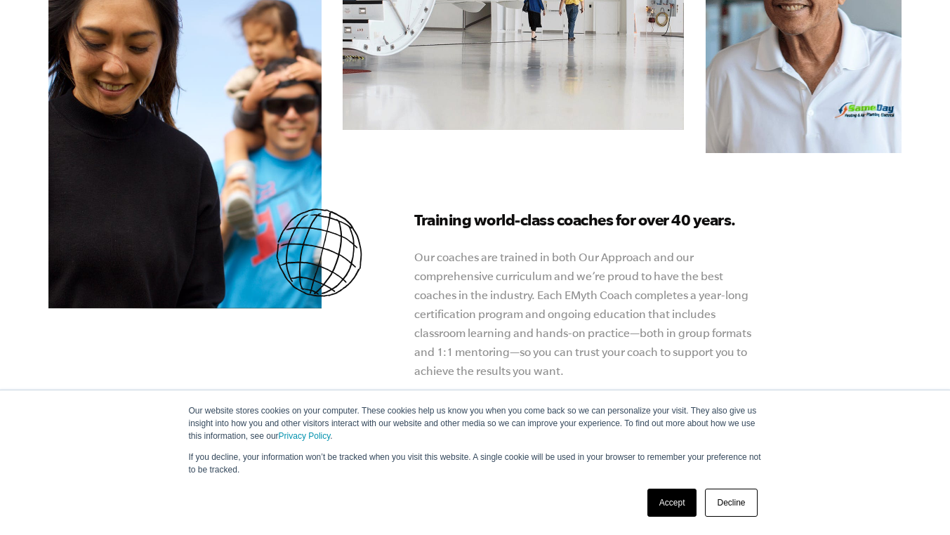 The image size is (950, 535). What do you see at coordinates (583, 220) in the screenshot?
I see `h3: Training world-class coaches for over 40 years.` at bounding box center [583, 220].